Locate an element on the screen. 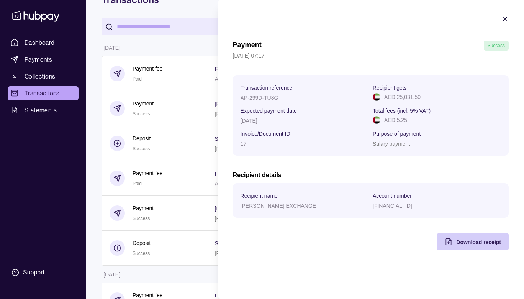 The image size is (524, 299). button: Download receipt is located at coordinates (473, 241).